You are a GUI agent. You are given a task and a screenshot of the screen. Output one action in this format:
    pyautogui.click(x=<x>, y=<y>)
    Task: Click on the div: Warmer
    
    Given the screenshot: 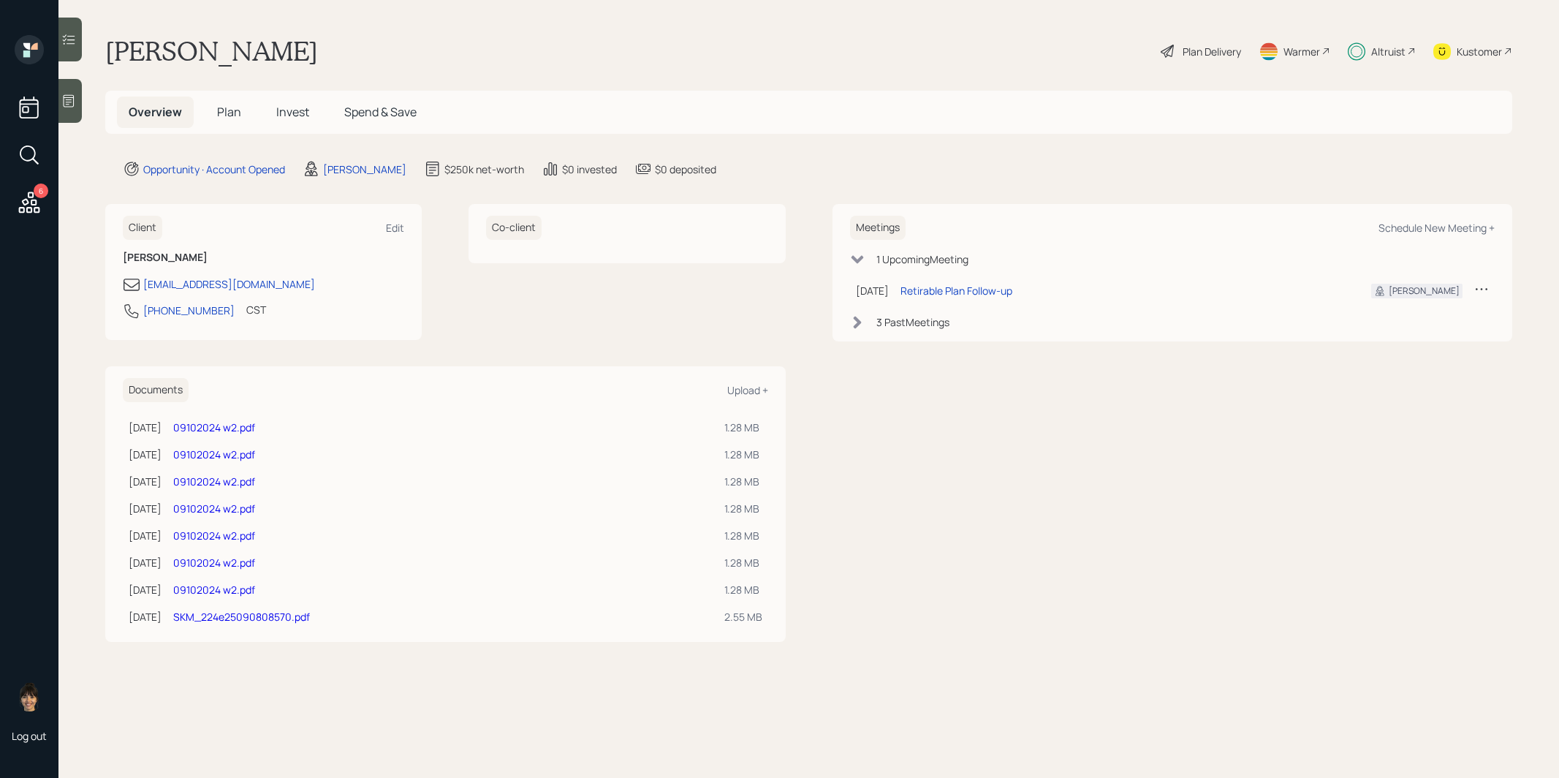 What is the action you would take?
    pyautogui.click(x=1302, y=51)
    